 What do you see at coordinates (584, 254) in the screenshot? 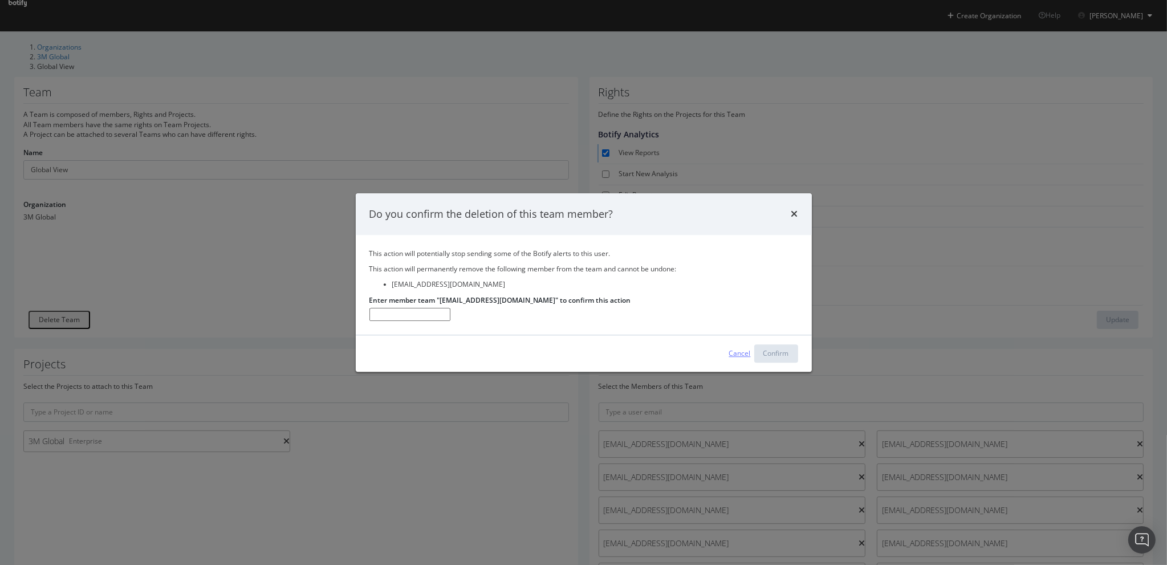
I see `p: This action will potentially stop sending some of the Botify alerts to this user.` at bounding box center [584, 254].